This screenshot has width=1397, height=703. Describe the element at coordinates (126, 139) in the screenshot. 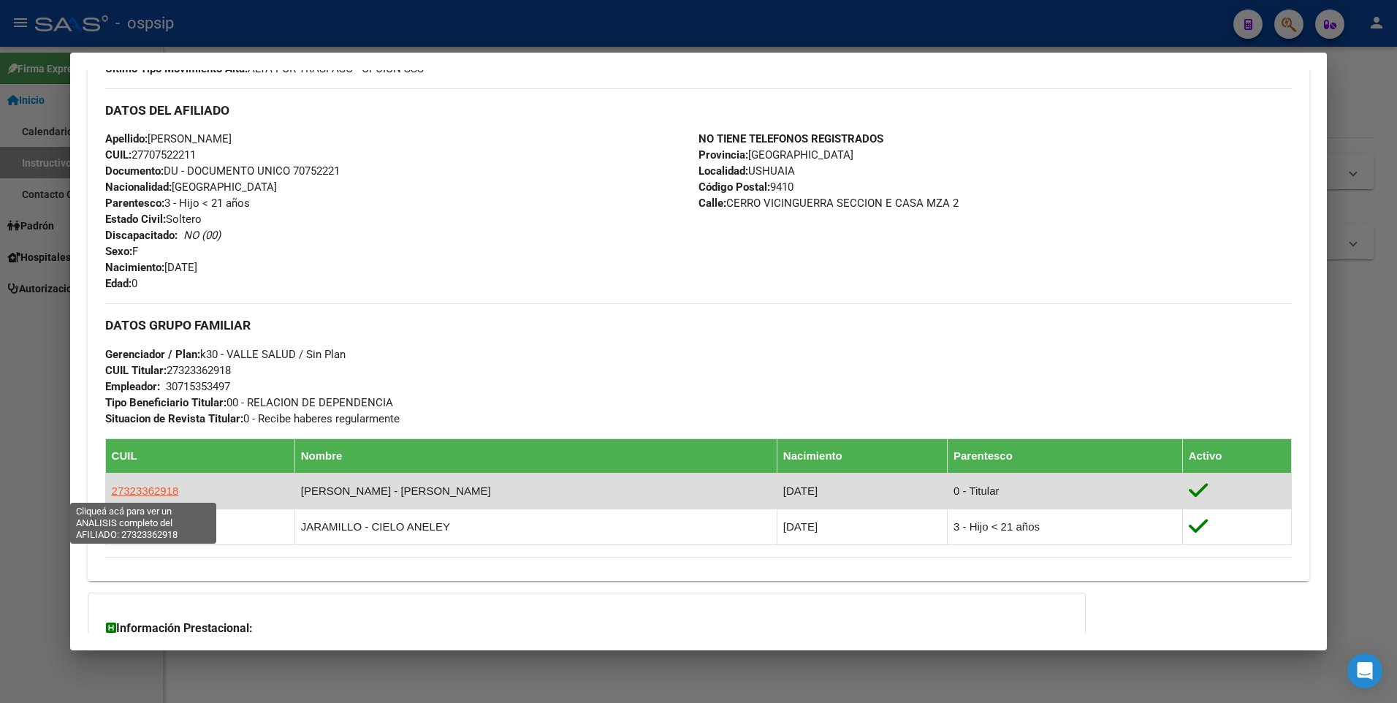

I see `strong: Apellido:` at that location.